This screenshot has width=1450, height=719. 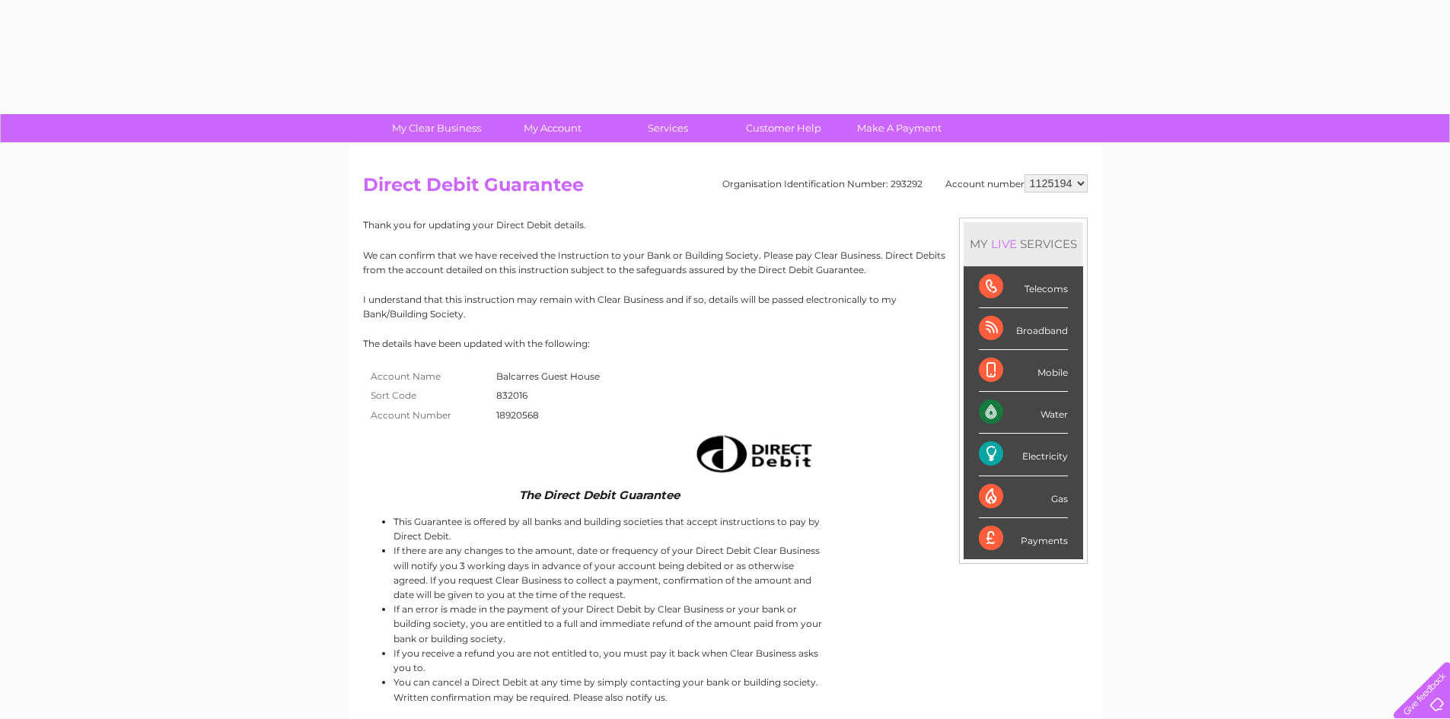 I want to click on td: 18920568, so click(x=548, y=416).